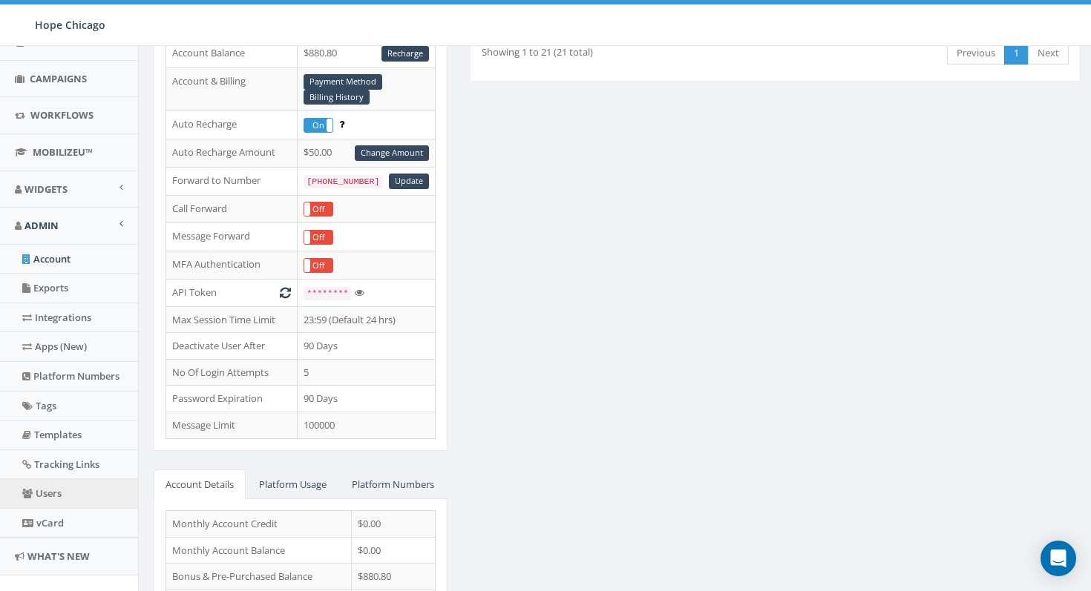 Image resolution: width=1091 pixels, height=591 pixels. I want to click on td: Account & Billing, so click(231, 89).